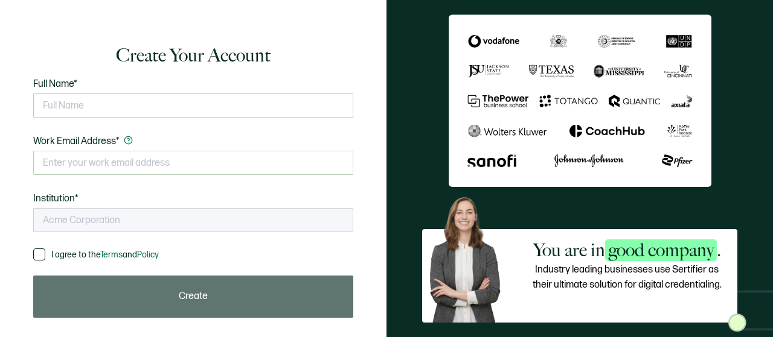  I want to click on input: Full Name, so click(193, 106).